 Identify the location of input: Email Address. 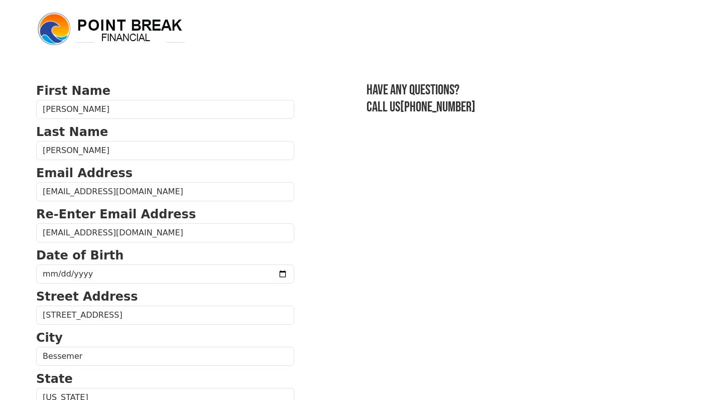
(165, 192).